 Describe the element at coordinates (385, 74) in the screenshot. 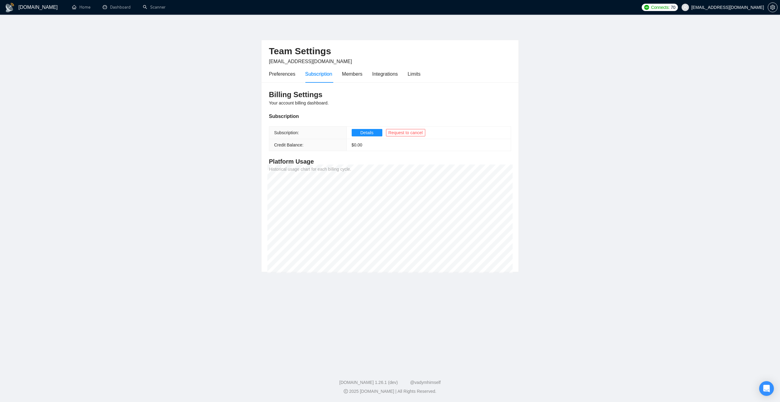

I see `div: Integrations` at that location.